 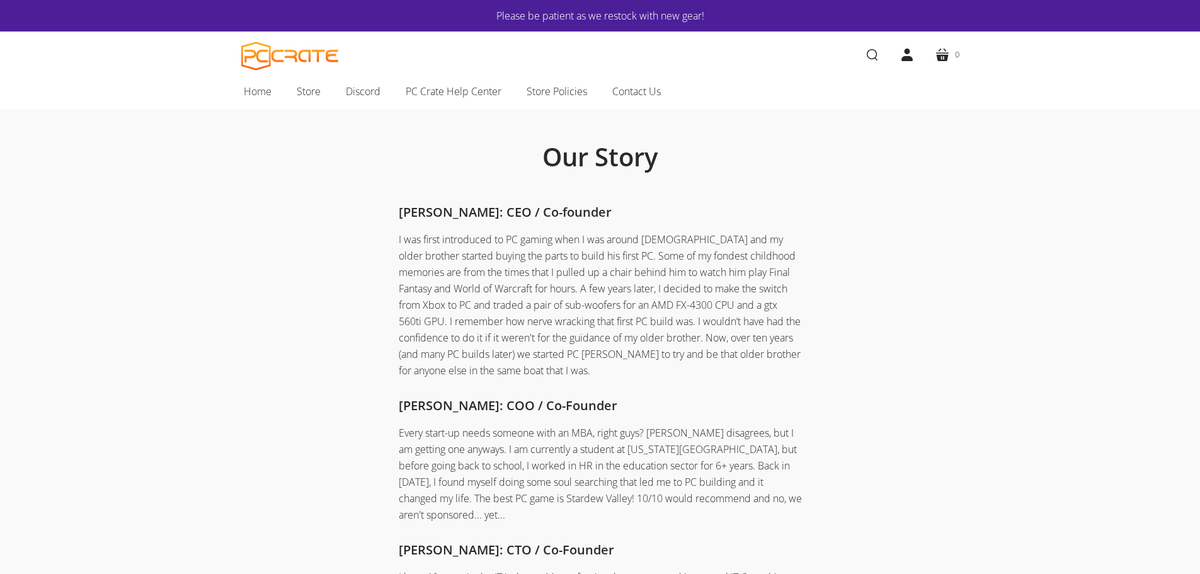 What do you see at coordinates (957, 54) in the screenshot?
I see `span: 0` at bounding box center [957, 54].